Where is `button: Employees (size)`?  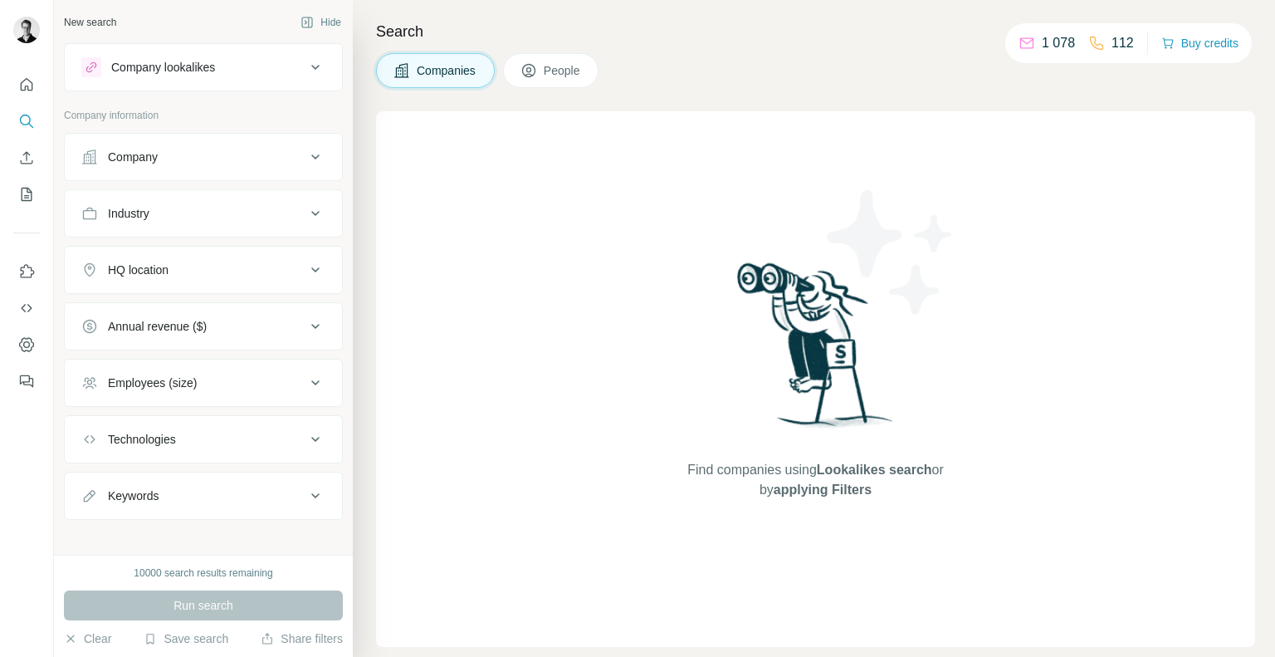 button: Employees (size) is located at coordinates (203, 383).